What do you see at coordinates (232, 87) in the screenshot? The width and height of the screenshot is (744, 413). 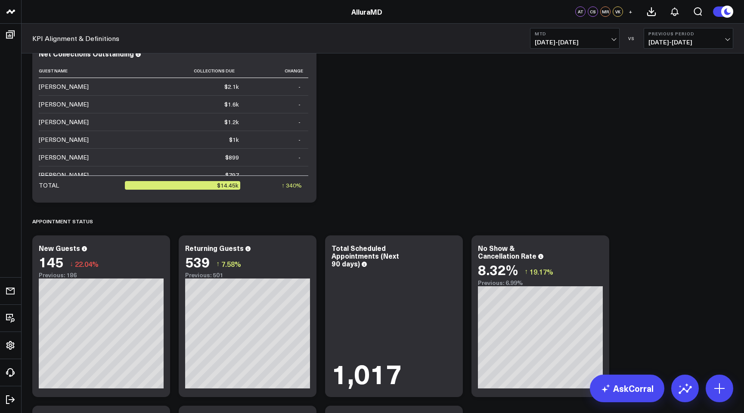 I see `div: $2.1k` at bounding box center [232, 87].